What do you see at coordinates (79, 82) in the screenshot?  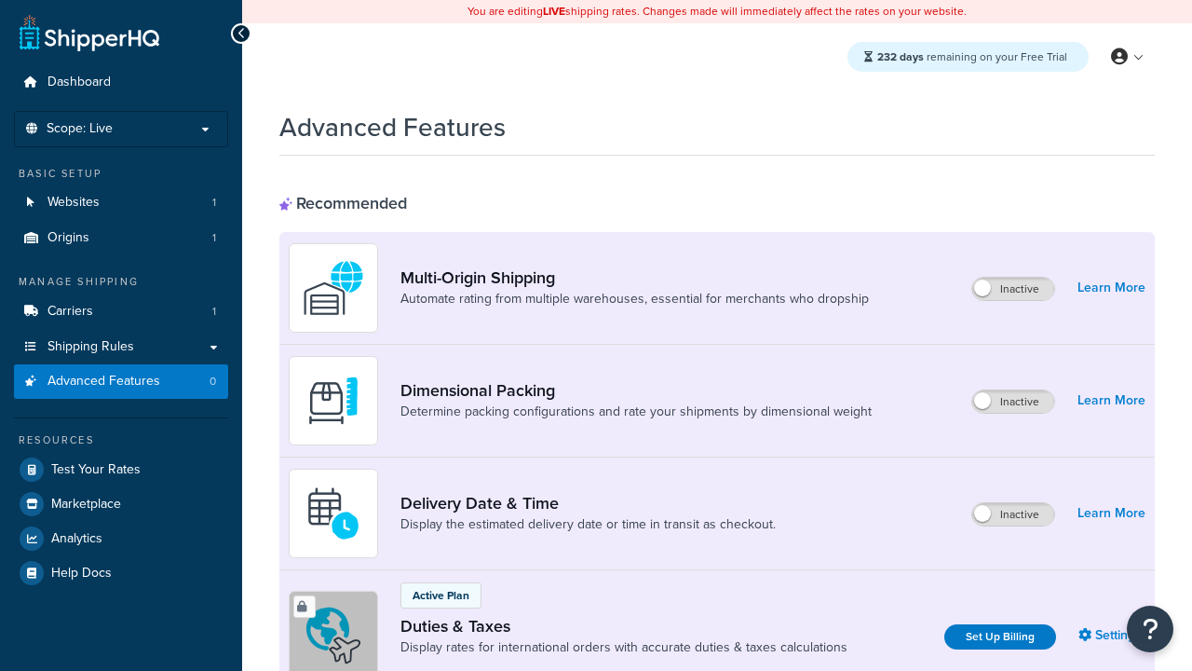 I see `span: Dashboard` at bounding box center [79, 82].